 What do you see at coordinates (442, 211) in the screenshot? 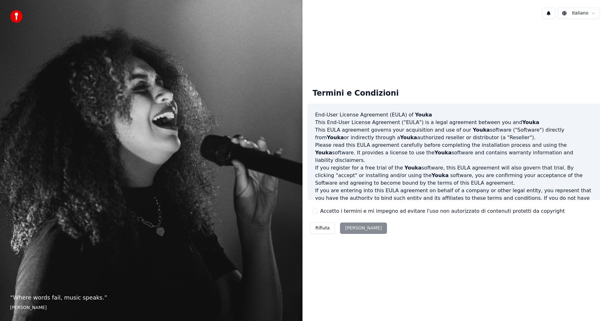
I see `label: Accetto i termini e mi impegno ad evitare l'uso non autorizzato di contenuti protetti da copyright` at bounding box center [442, 211].